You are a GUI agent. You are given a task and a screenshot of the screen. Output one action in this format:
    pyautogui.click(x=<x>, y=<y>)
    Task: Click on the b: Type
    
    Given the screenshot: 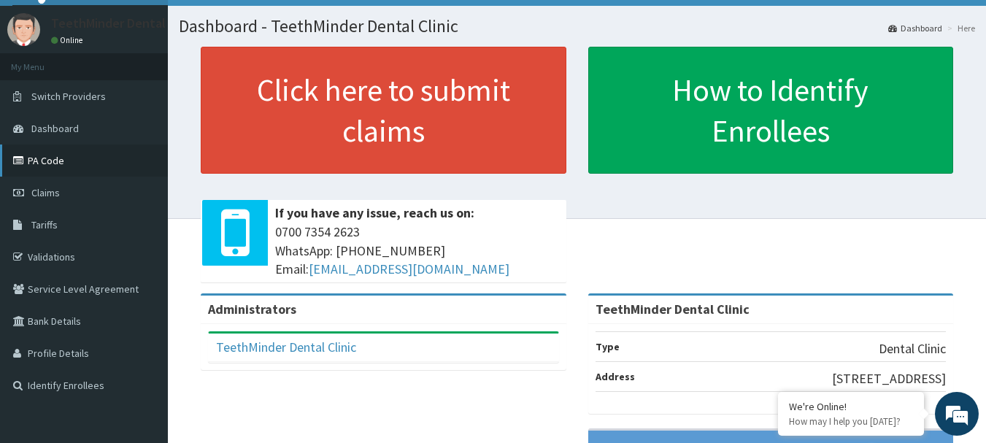 What is the action you would take?
    pyautogui.click(x=607, y=347)
    